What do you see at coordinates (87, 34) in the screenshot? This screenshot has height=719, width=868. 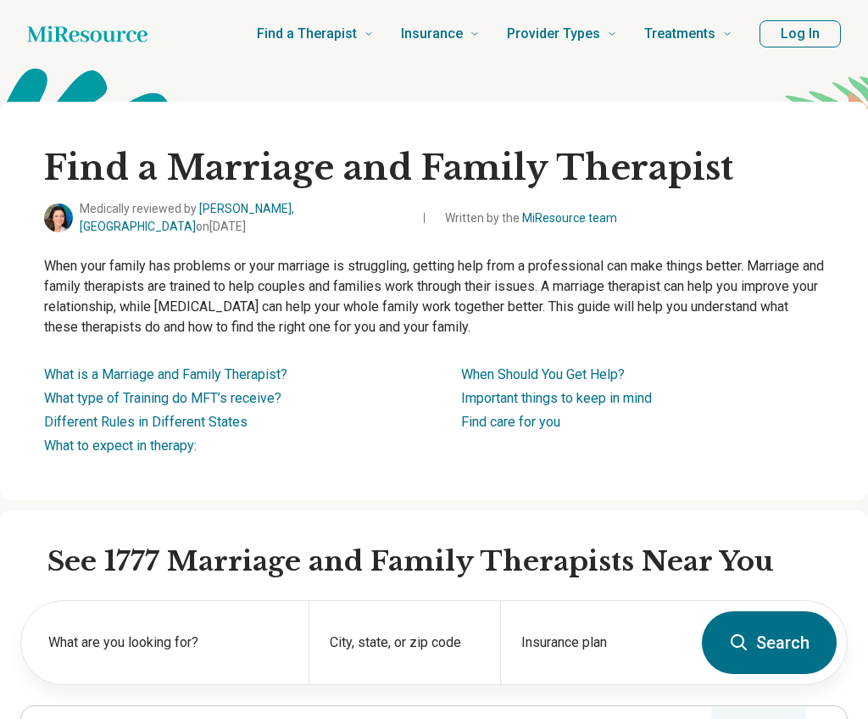 I see `a: Home page` at bounding box center [87, 34].